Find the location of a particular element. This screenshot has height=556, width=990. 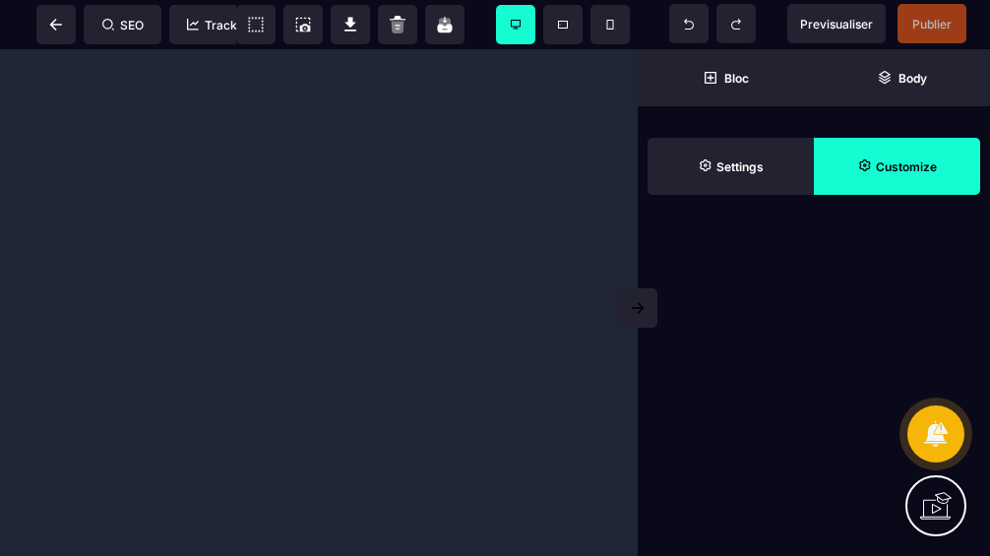

span: Open Style Manager is located at coordinates (896, 166).